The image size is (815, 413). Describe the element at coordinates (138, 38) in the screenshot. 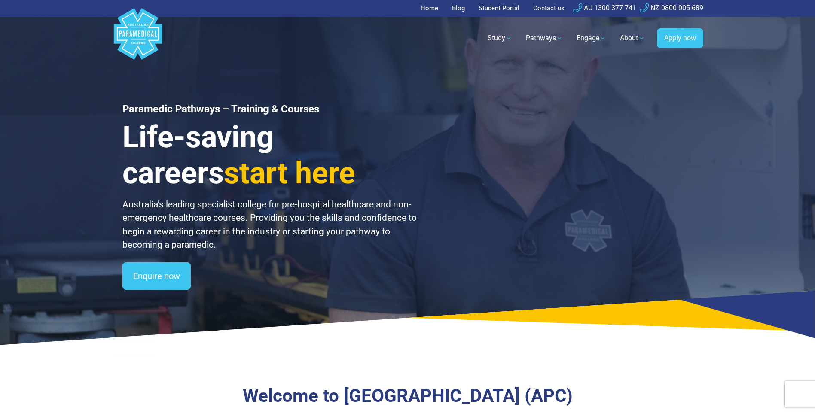

I see `a: Australian Paramedical College` at that location.